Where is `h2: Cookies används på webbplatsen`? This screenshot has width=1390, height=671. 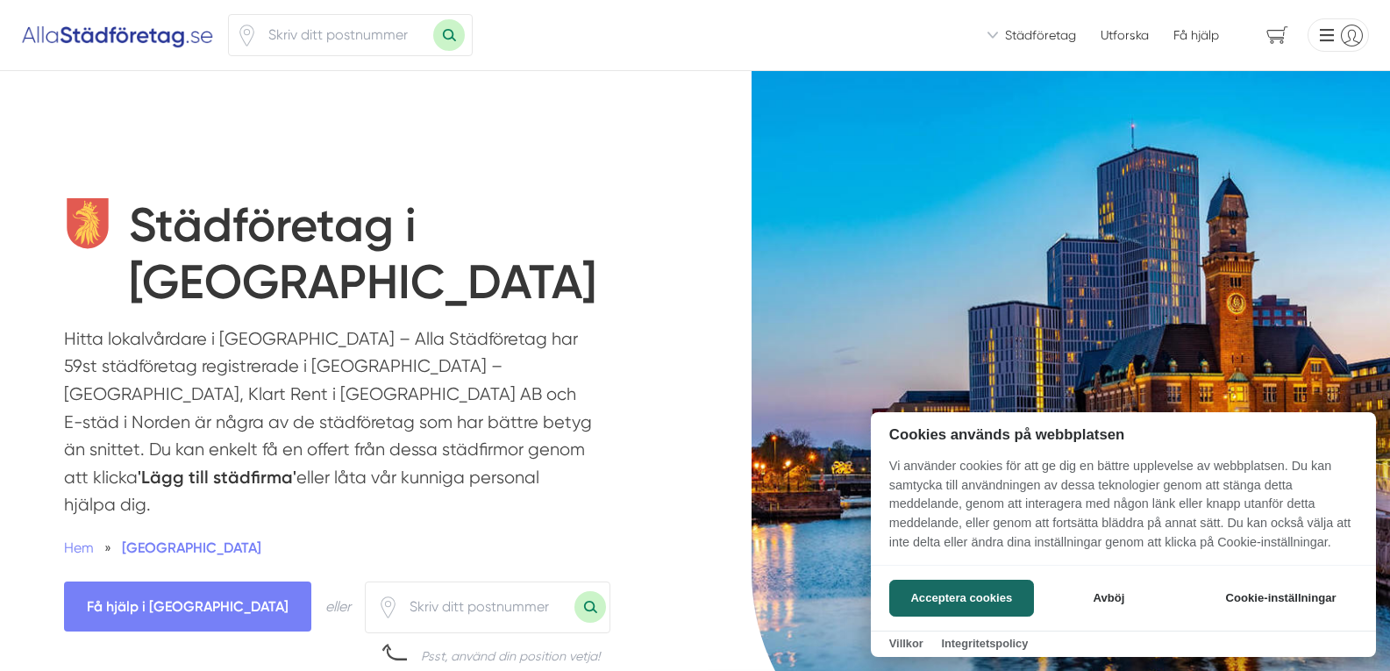
h2: Cookies används på webbplatsen is located at coordinates (1124, 434).